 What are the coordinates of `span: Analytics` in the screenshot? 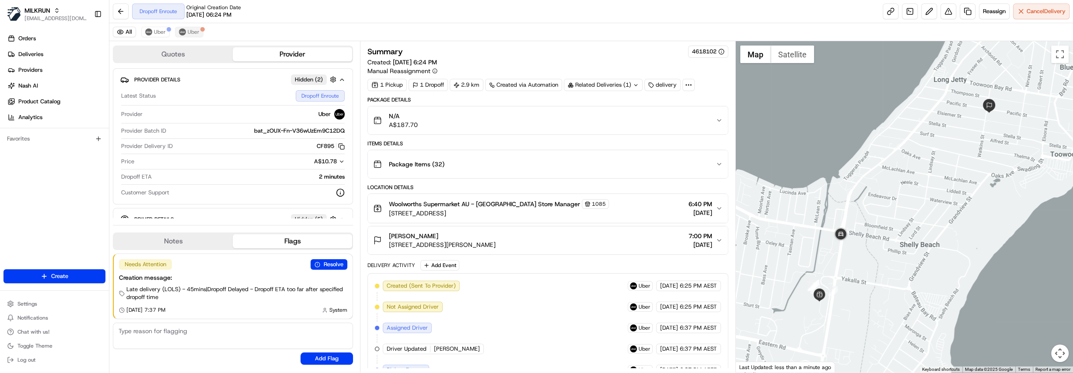 It's located at (30, 117).